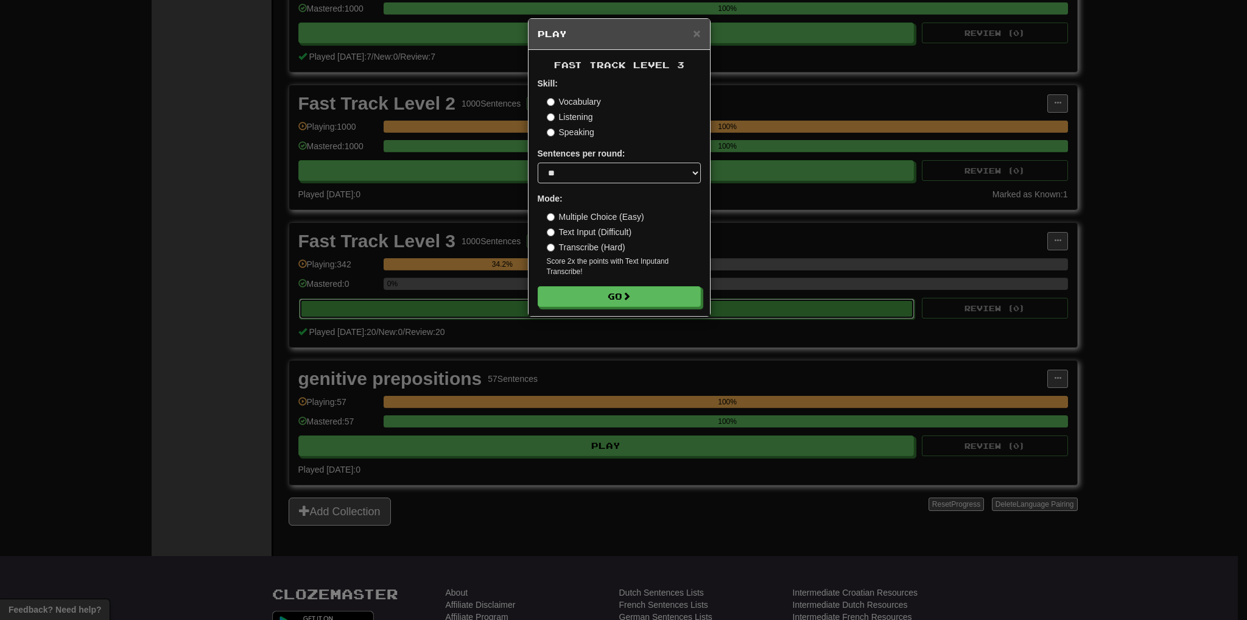 This screenshot has width=1247, height=620. Describe the element at coordinates (551, 232) in the screenshot. I see `input: Text Input (Difficult)` at that location.